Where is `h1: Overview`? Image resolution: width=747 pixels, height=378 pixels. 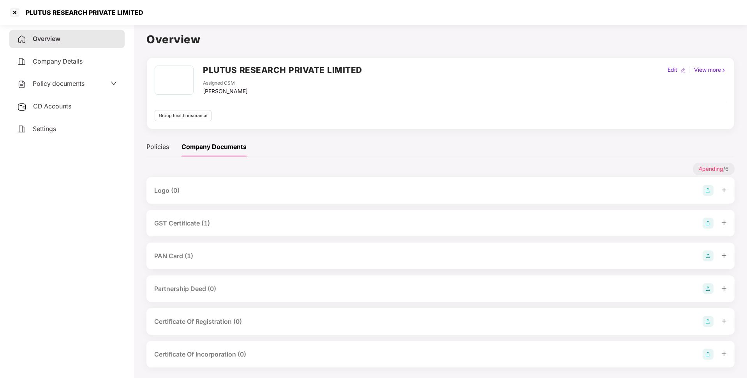 h1: Overview is located at coordinates (441, 39).